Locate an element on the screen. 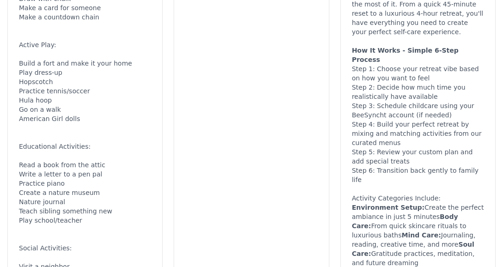 The image size is (503, 267). li: Write a letter to a pen pal is located at coordinates (85, 174).